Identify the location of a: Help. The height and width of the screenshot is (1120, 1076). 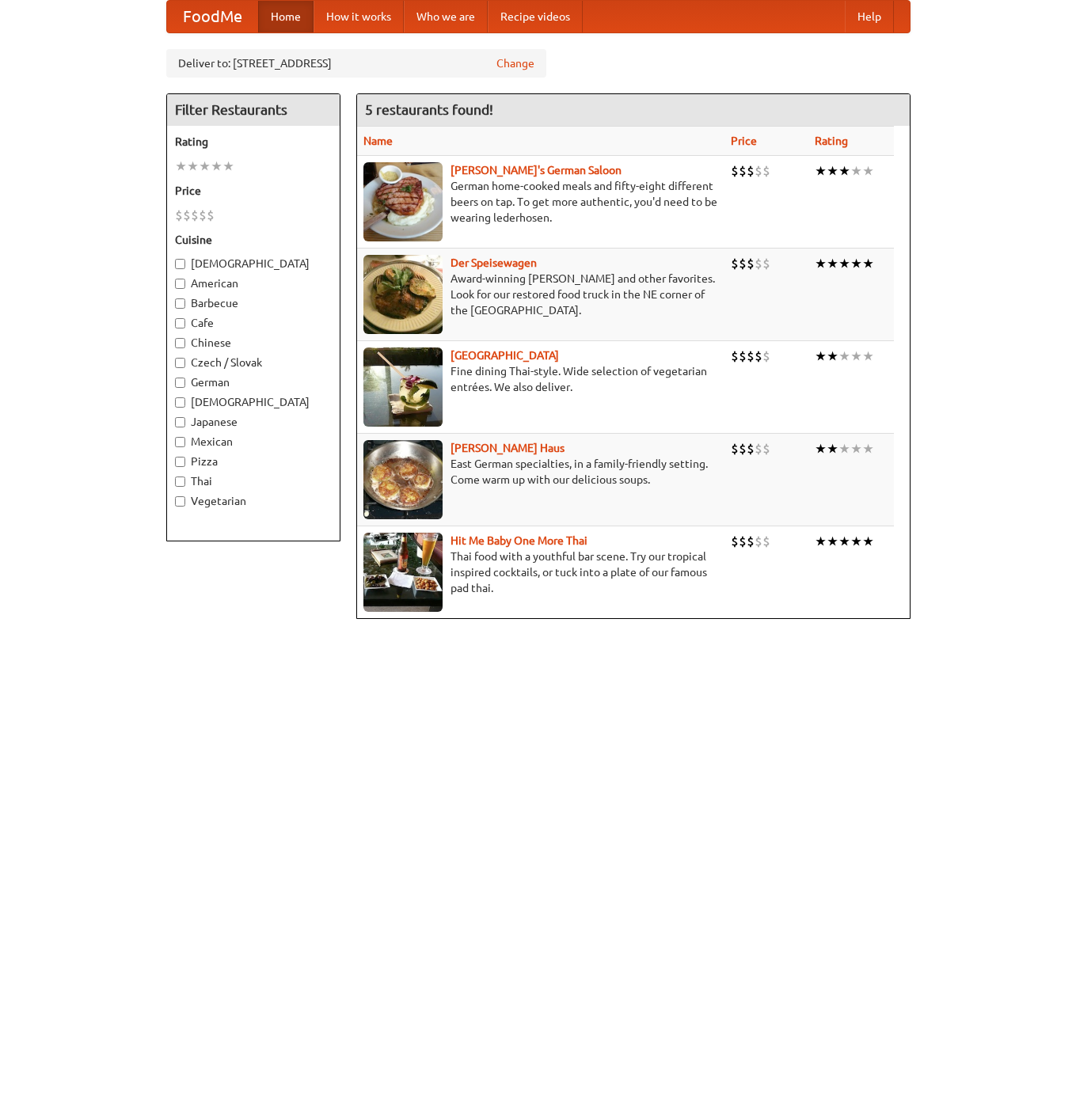
(869, 17).